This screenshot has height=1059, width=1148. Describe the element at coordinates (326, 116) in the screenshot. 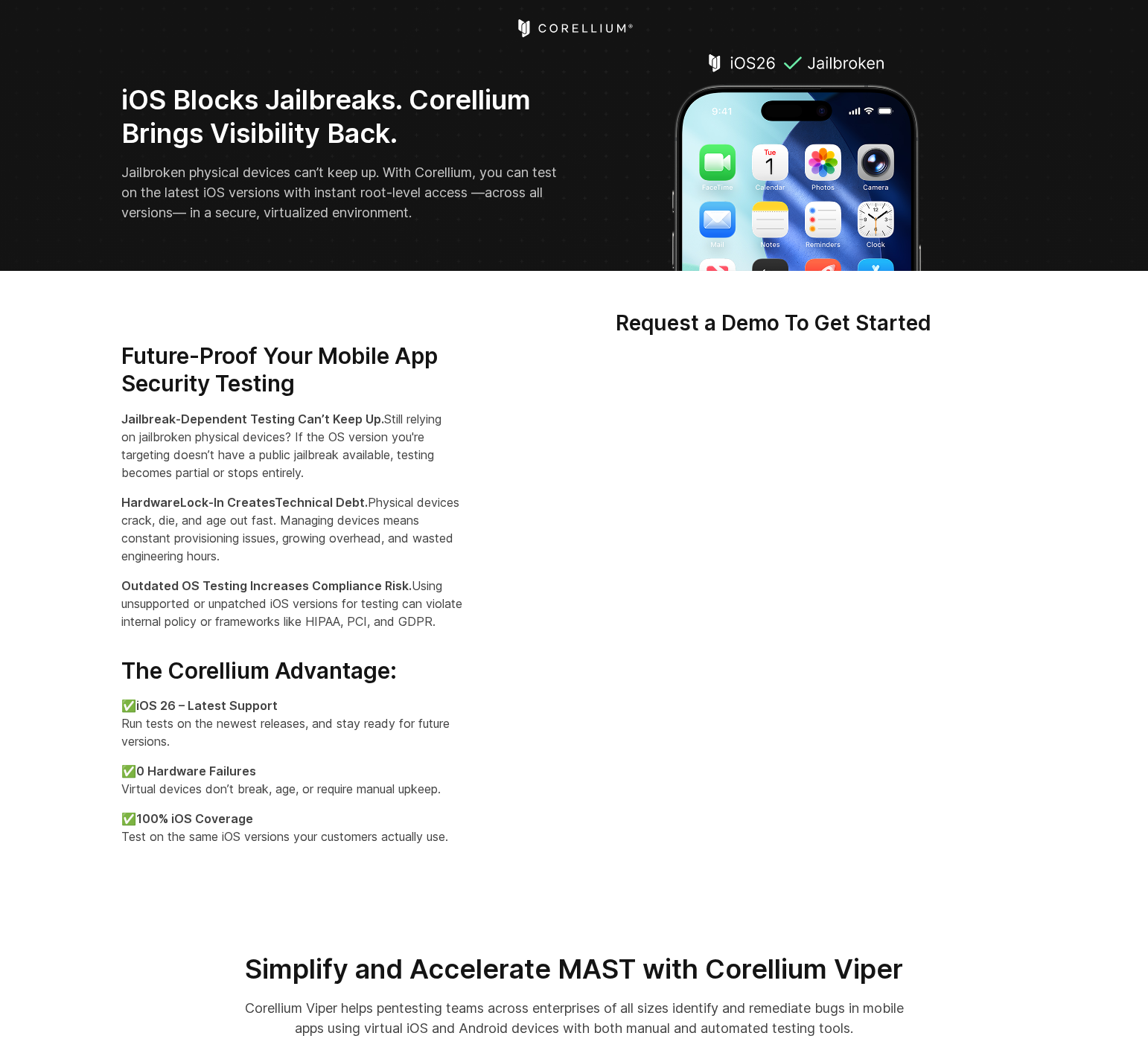

I see `strong: iOS Blocks Jailbreaks. Corellium Brings Visibility Back.` at that location.